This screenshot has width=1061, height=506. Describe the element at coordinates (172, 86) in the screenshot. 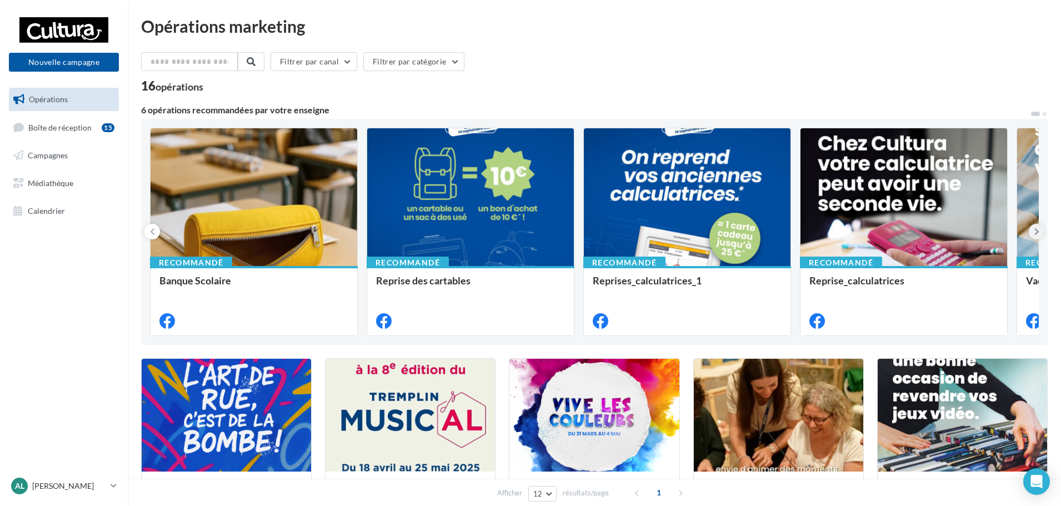

I see `div: 16` at that location.